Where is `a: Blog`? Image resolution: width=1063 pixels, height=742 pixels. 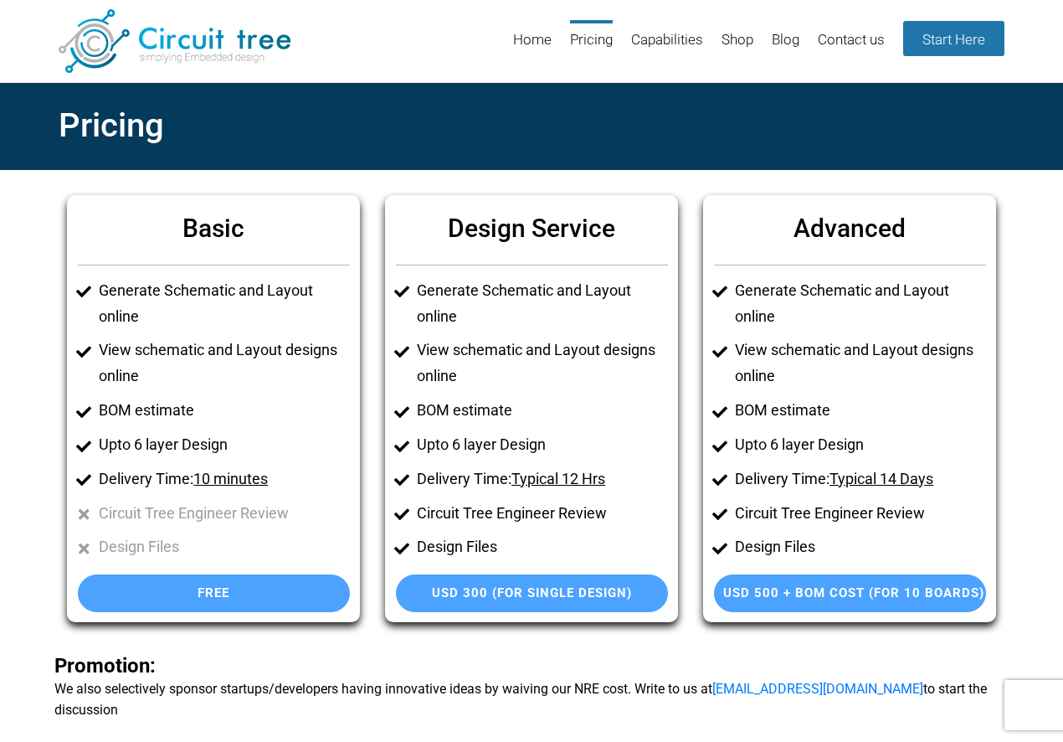 a: Blog is located at coordinates (785, 47).